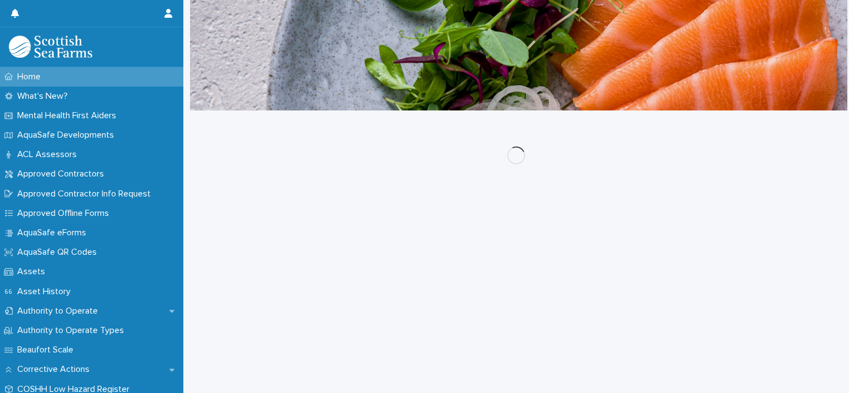 This screenshot has height=393, width=849. What do you see at coordinates (49, 154) in the screenshot?
I see `p: ACL Assessors` at bounding box center [49, 154].